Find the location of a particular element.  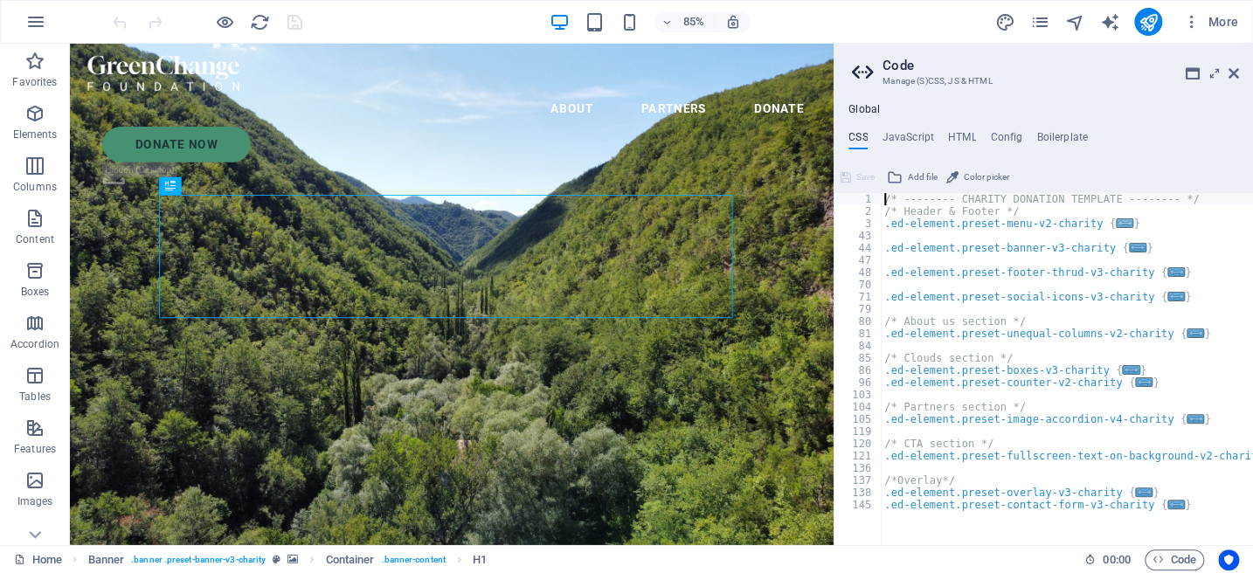

button: Usercentrics is located at coordinates (1228, 560).